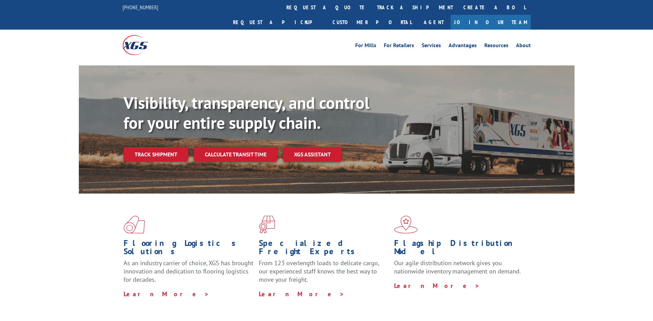 This screenshot has width=653, height=321. I want to click on h1: Flagship Distribution Model, so click(459, 249).